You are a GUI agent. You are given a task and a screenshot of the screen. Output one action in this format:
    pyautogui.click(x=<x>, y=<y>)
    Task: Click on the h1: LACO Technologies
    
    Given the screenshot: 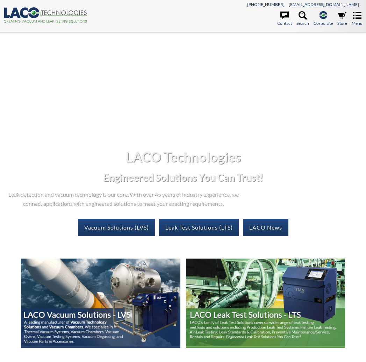 What is the action you would take?
    pyautogui.click(x=183, y=157)
    